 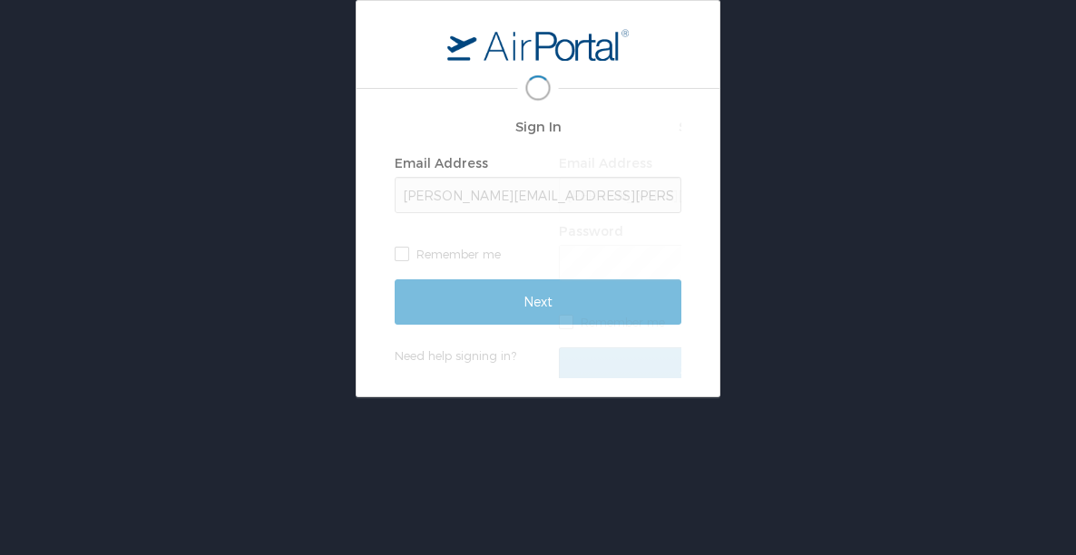 I want to click on input: Sign In, so click(x=702, y=370).